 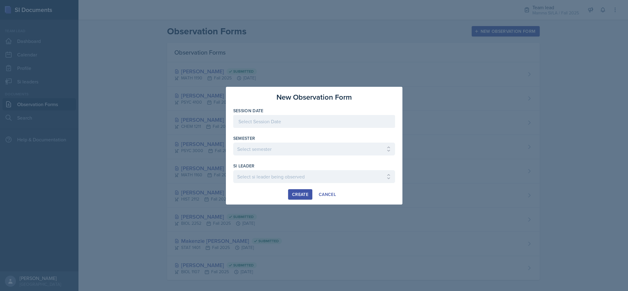 I want to click on div: Cancel, so click(x=327, y=194).